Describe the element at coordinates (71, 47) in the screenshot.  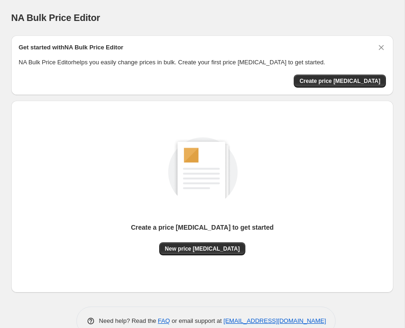
I see `h2: Get started with NA Bulk Price Editor` at that location.